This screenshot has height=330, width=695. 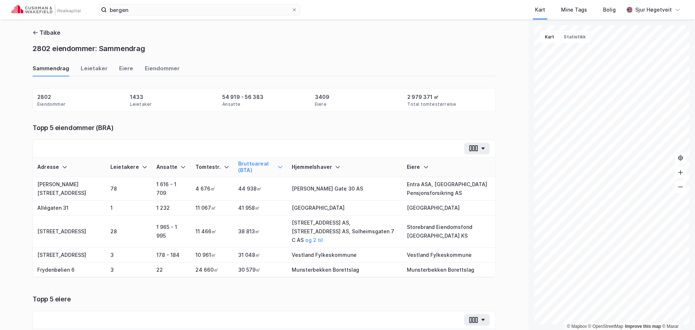 What do you see at coordinates (574, 10) in the screenshot?
I see `div: Mine Tags` at bounding box center [574, 10].